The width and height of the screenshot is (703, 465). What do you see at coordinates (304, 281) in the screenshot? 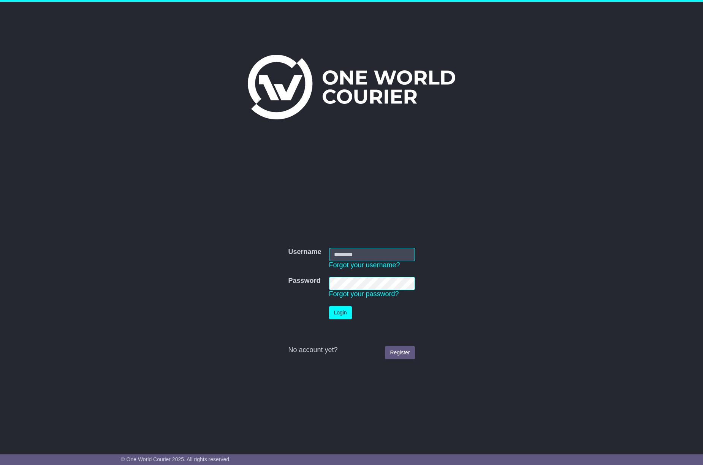
I see `label: Password` at bounding box center [304, 281].